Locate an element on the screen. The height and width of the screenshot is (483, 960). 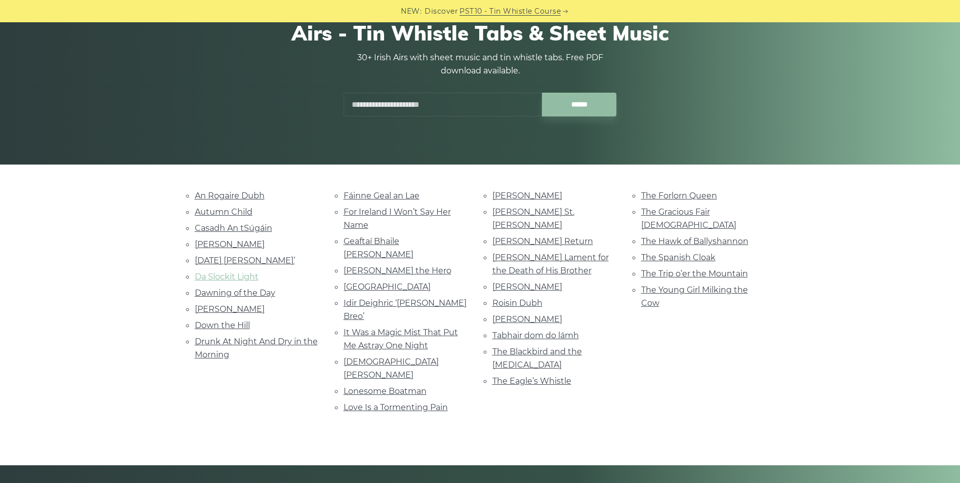
a: PST10 - Tin Whistle Course is located at coordinates (510, 11).